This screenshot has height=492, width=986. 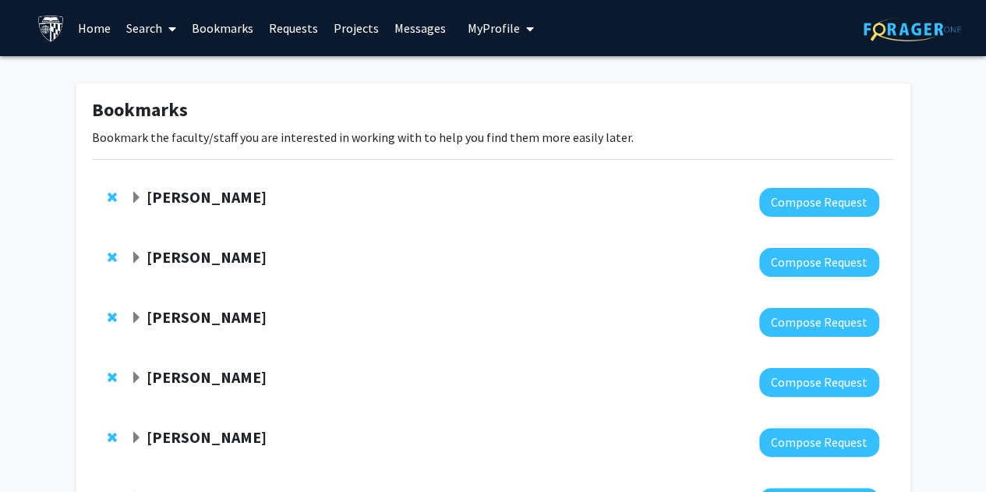 I want to click on h1: Bookmarks, so click(x=494, y=110).